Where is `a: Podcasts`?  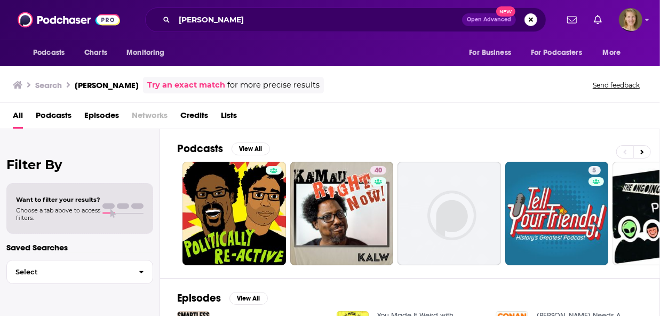 a: Podcasts is located at coordinates (53, 117).